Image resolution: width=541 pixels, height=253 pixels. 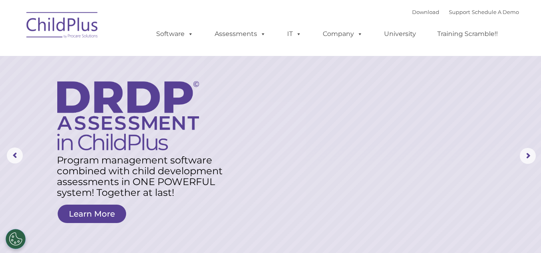 I want to click on a: IT, so click(x=294, y=34).